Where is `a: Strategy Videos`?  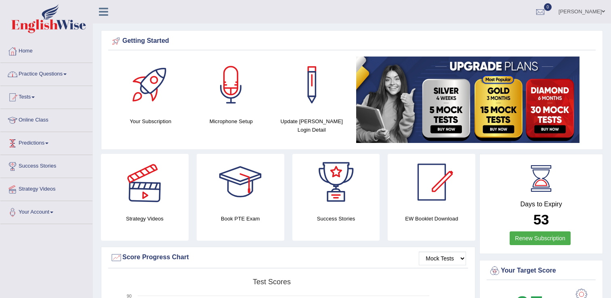 a: Strategy Videos is located at coordinates (46, 188).